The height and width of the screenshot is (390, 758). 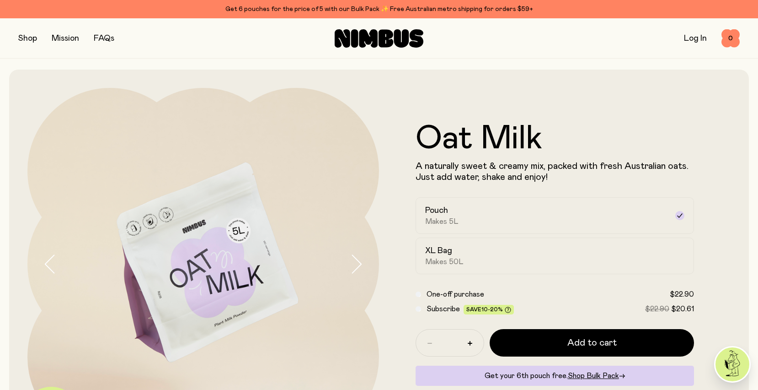 I want to click on span: Shop Bulk Pack, so click(x=594, y=375).